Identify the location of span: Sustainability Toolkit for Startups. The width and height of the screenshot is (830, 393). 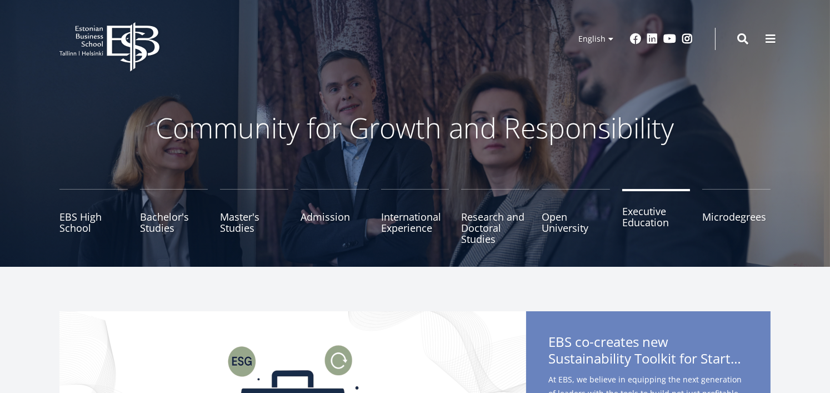
(648, 358).